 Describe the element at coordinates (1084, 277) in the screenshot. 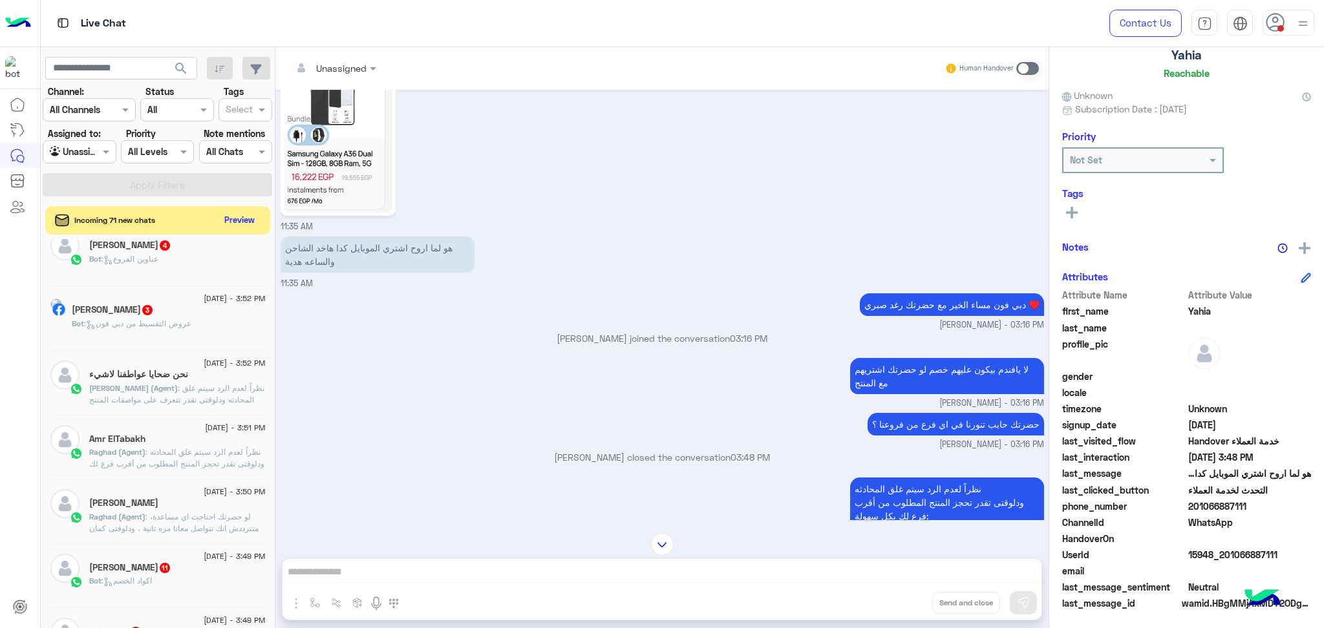

I see `h6: Attributes` at that location.